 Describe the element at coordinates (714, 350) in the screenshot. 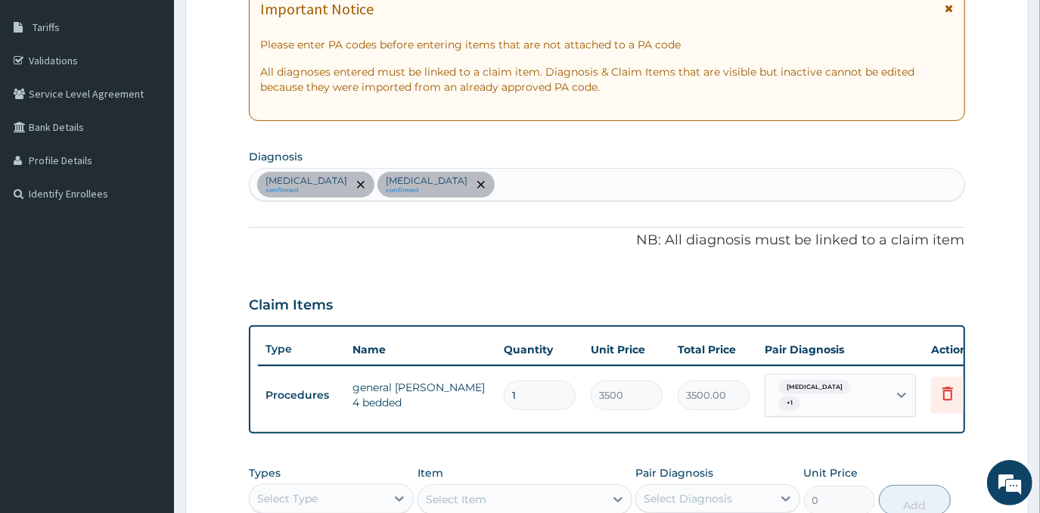

I see `th: Total Price` at that location.